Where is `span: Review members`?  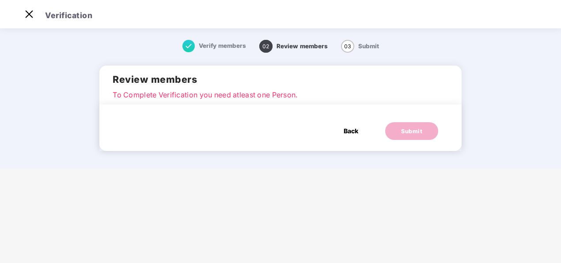
span: Review members is located at coordinates (302, 46).